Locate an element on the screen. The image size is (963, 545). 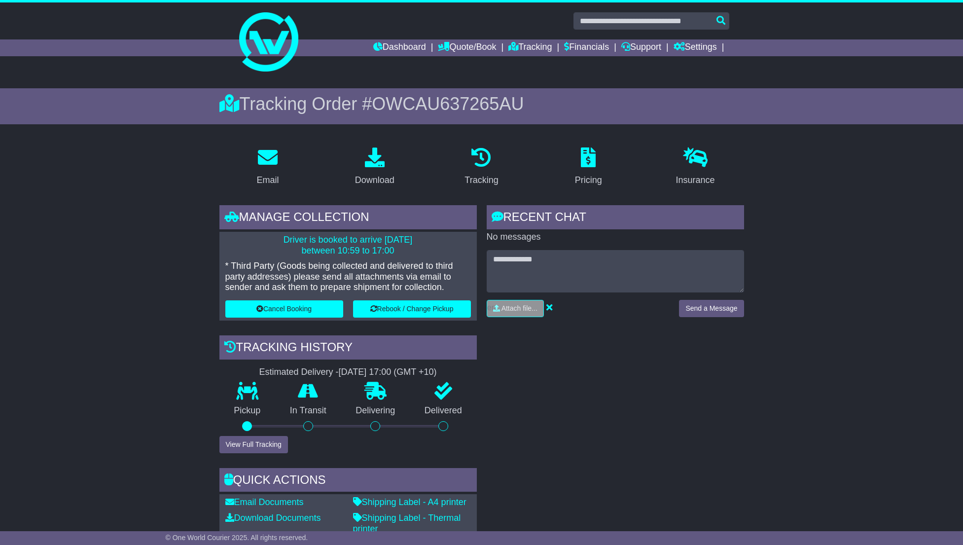
button: View Full Tracking is located at coordinates (253, 444).